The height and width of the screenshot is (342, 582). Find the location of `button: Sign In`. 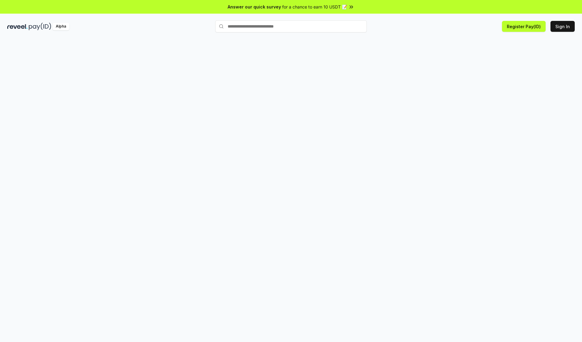

button: Sign In is located at coordinates (562, 26).